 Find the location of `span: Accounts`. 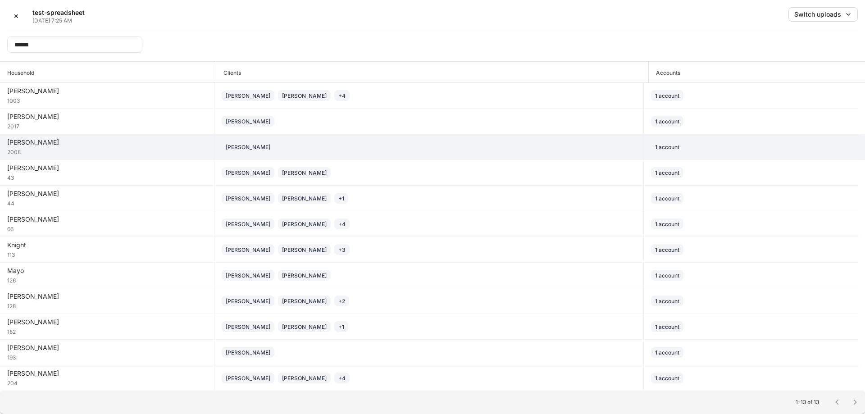

span: Accounts is located at coordinates (757, 72).